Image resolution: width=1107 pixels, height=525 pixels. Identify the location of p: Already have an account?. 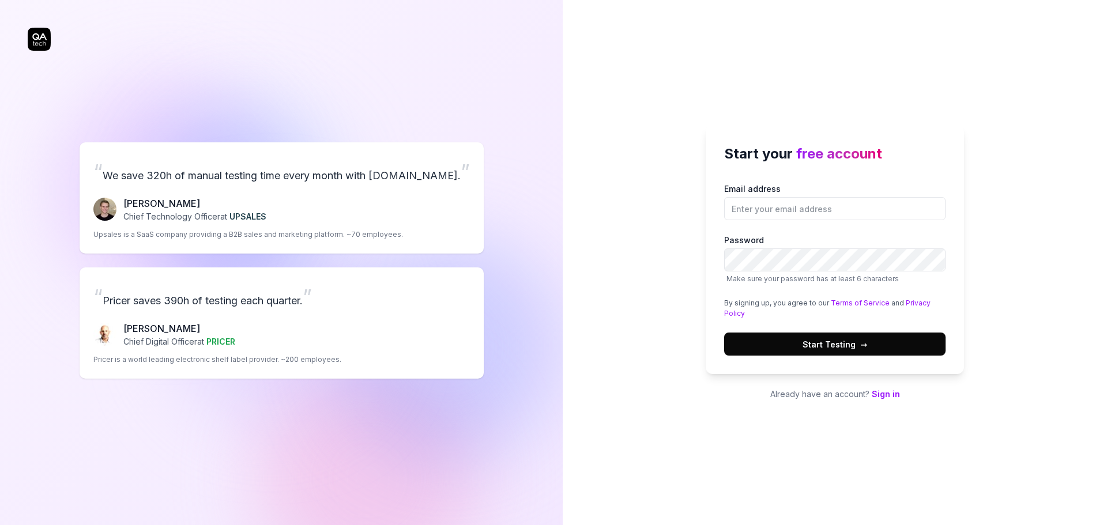
(835, 394).